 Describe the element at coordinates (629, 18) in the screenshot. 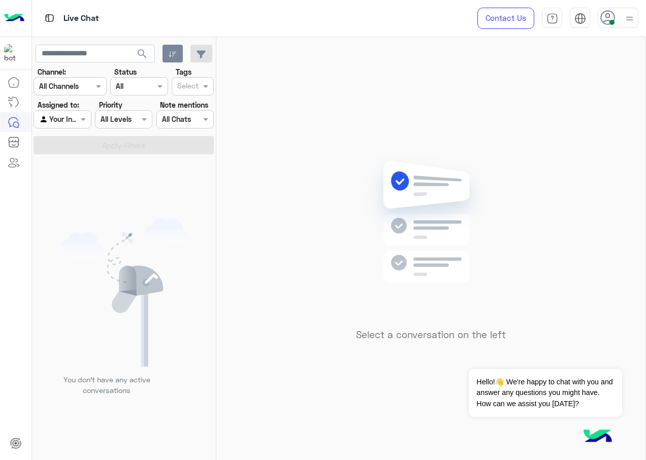

I see `img: profile` at that location.